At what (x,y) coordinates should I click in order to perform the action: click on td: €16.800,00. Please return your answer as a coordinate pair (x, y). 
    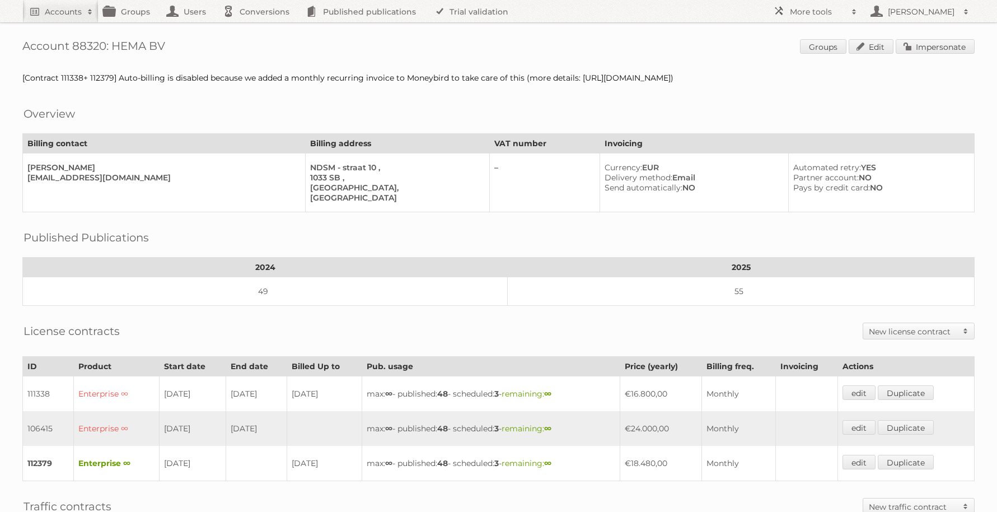
    Looking at the image, I should click on (661, 394).